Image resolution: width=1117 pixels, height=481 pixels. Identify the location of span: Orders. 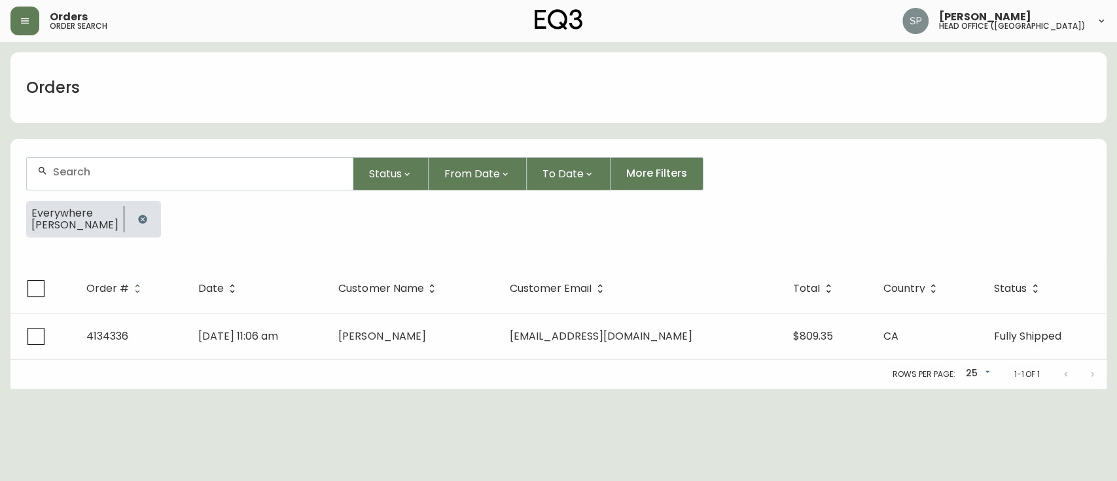
(69, 17).